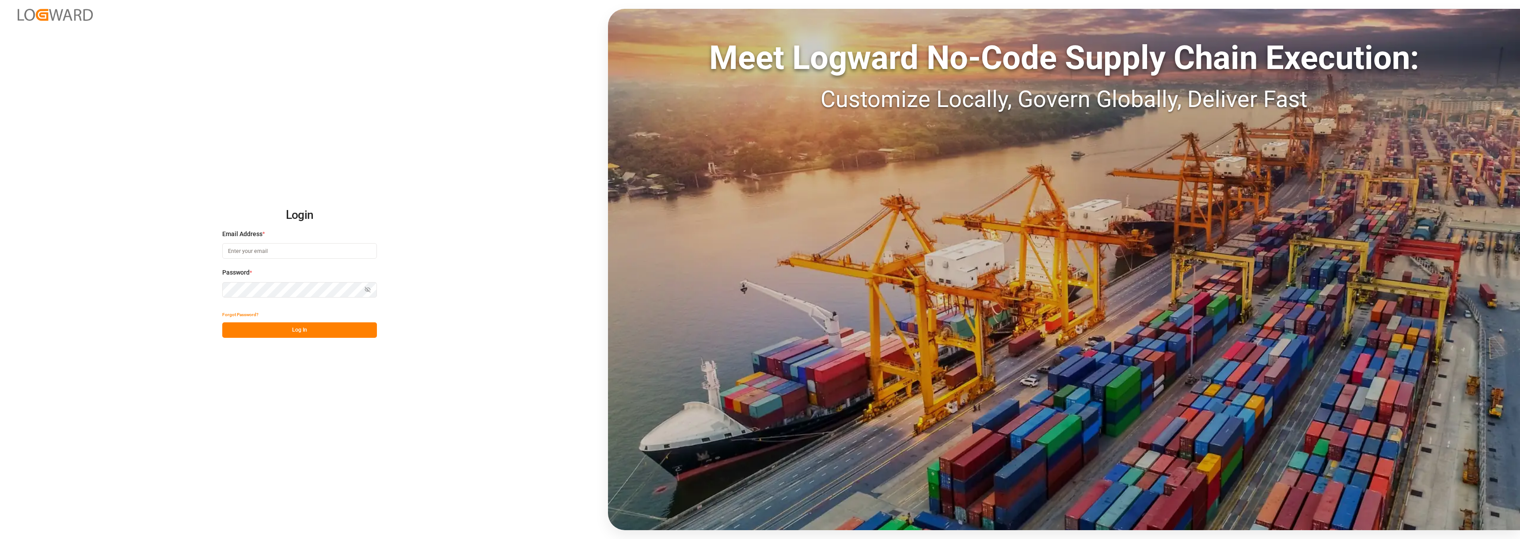 The image size is (1520, 539). Describe the element at coordinates (55, 15) in the screenshot. I see `img: Logward_new_orange.png` at that location.